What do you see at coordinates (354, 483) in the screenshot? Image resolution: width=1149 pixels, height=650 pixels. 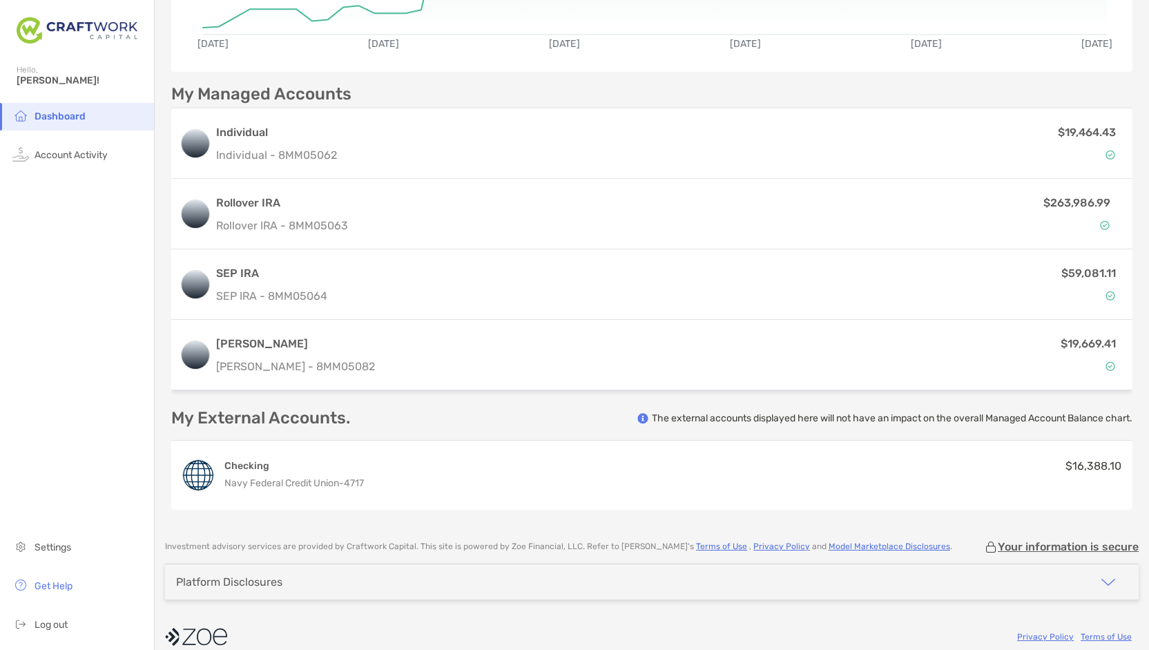 I see `span: 4717` at bounding box center [354, 483].